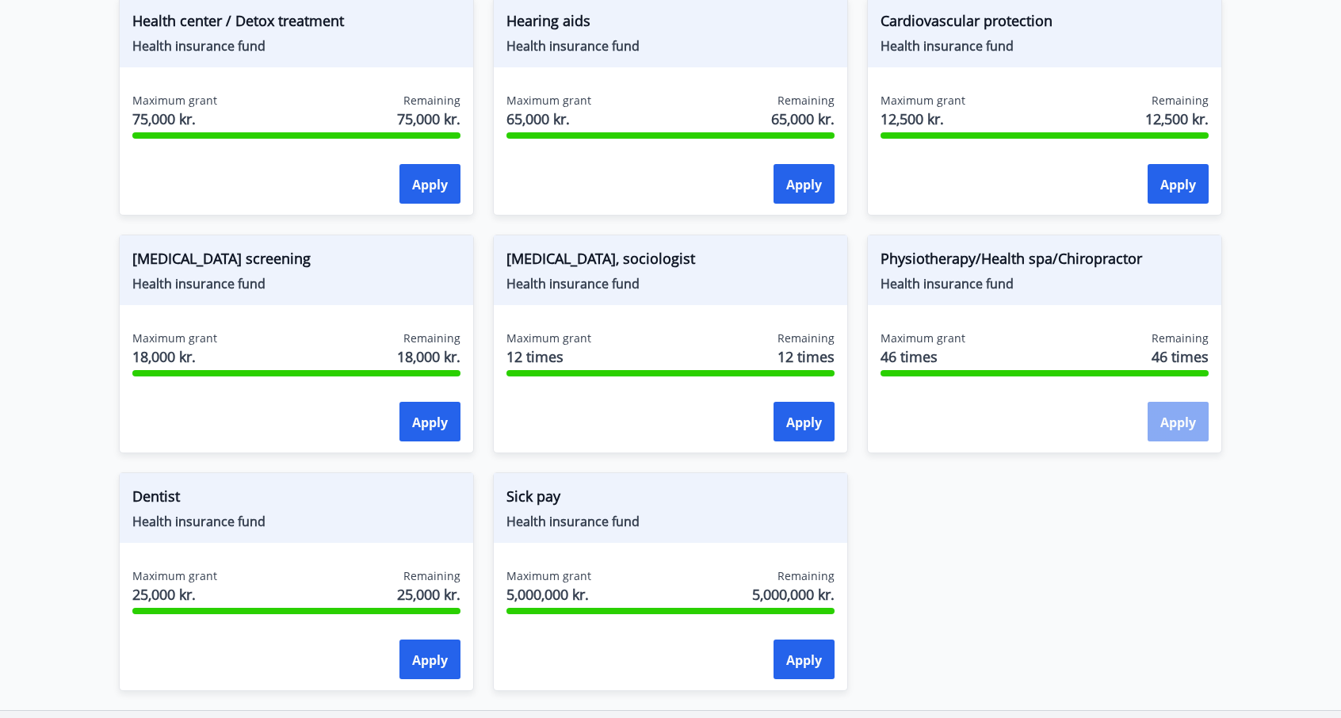  I want to click on font: Hearing aids, so click(548, 21).